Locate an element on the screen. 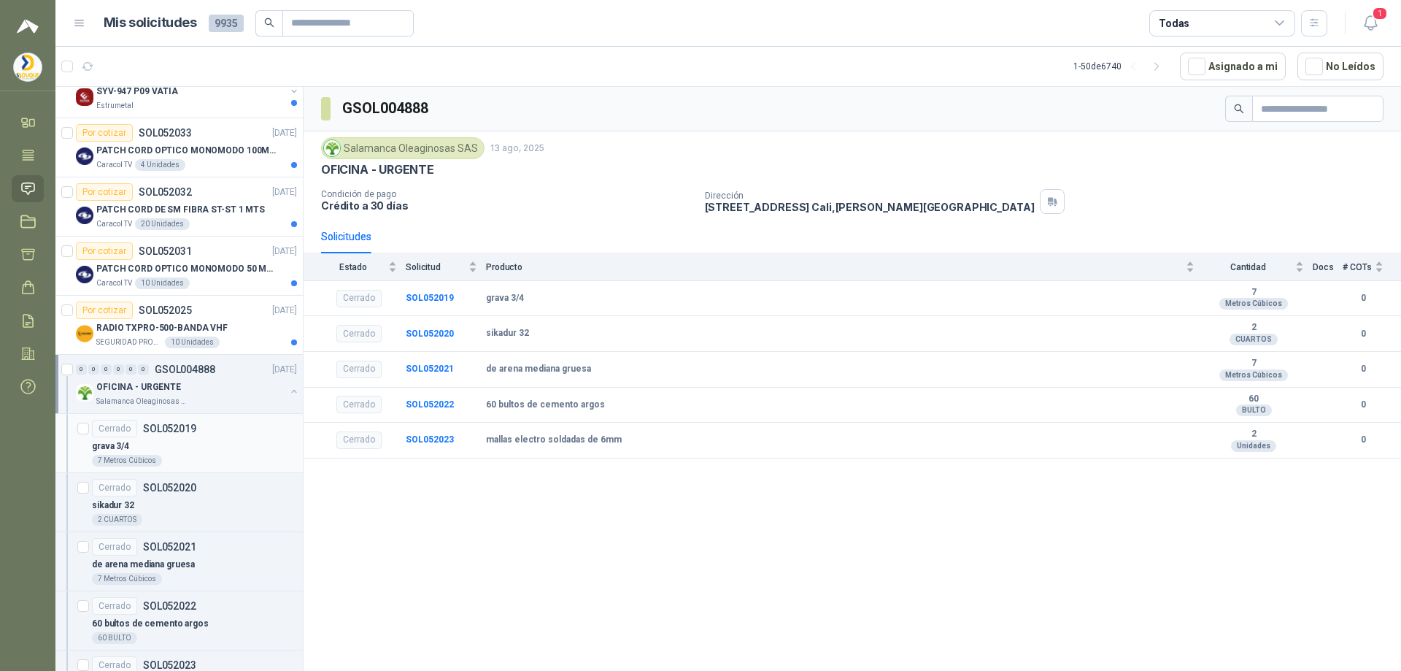  p: Estrumetal is located at coordinates (115, 106).